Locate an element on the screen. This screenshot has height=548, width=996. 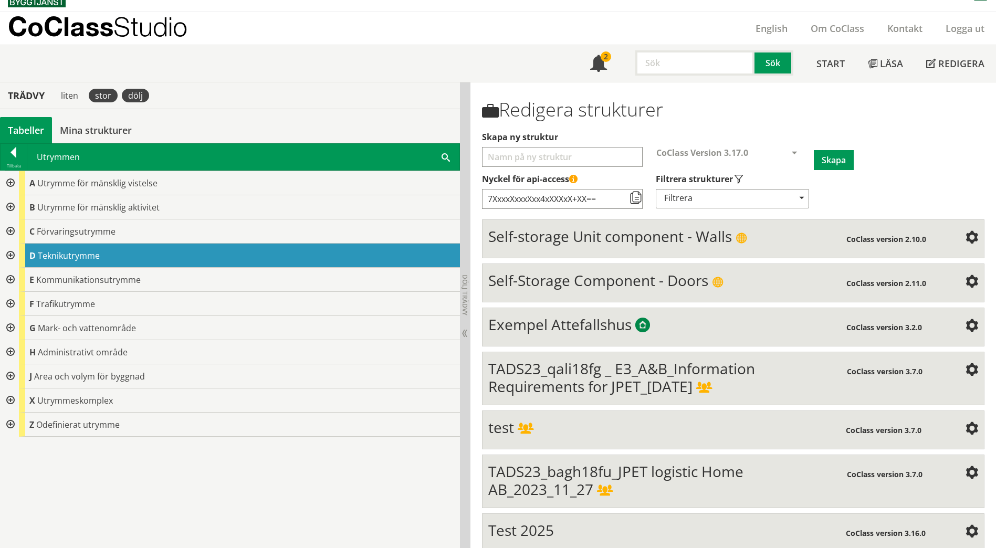
span: C is located at coordinates (32, 231).